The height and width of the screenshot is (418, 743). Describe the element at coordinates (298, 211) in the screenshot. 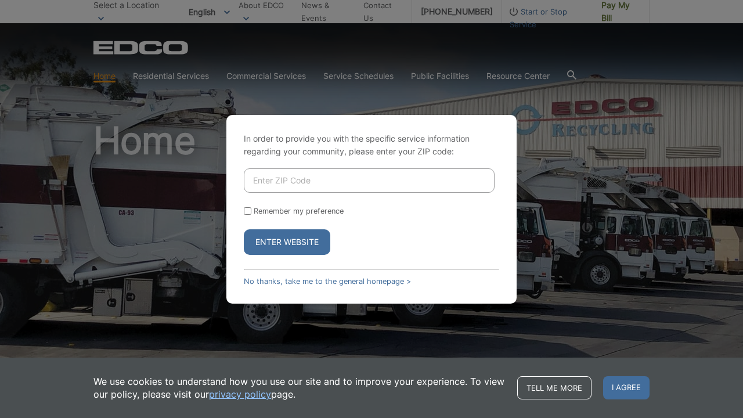

I see `label: Remember my preference` at that location.